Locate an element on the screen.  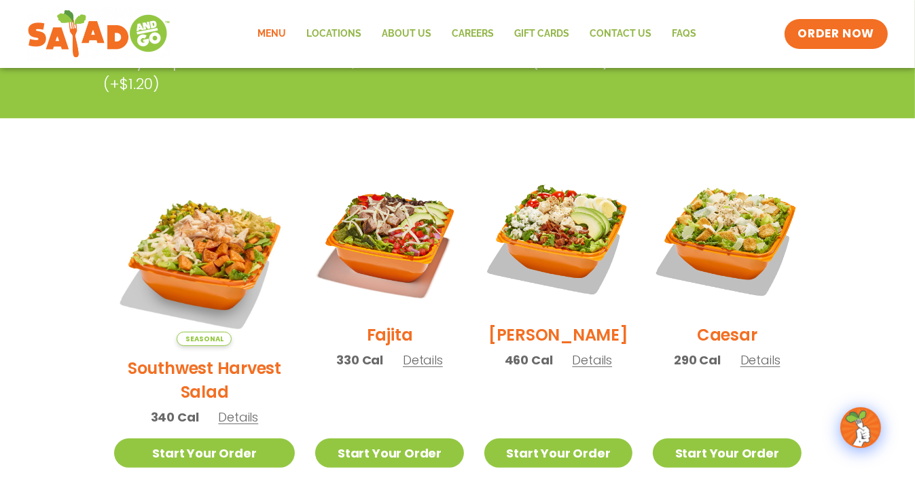
a: Menu is located at coordinates (272, 34).